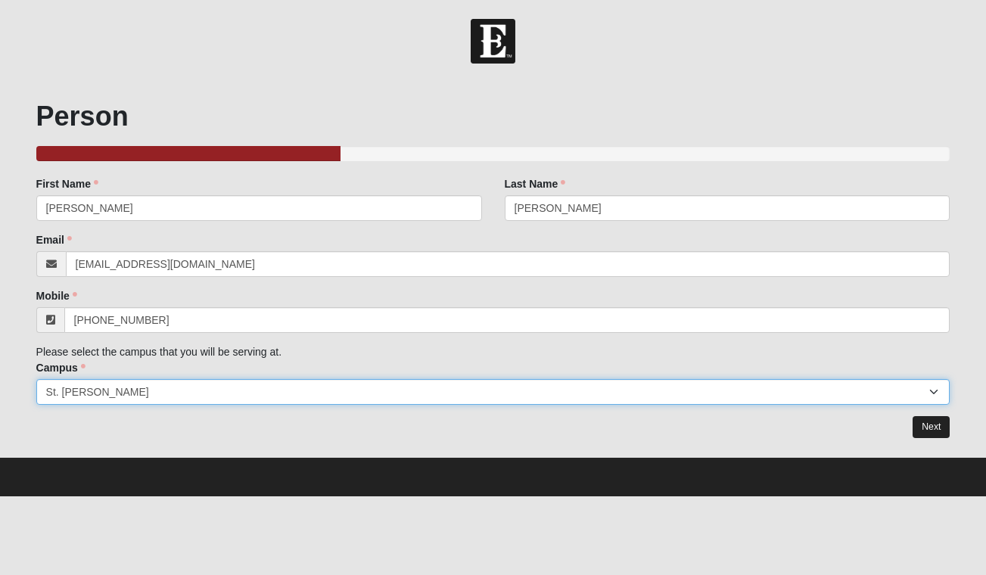 This screenshot has height=575, width=986. I want to click on label: Mobile, so click(57, 296).